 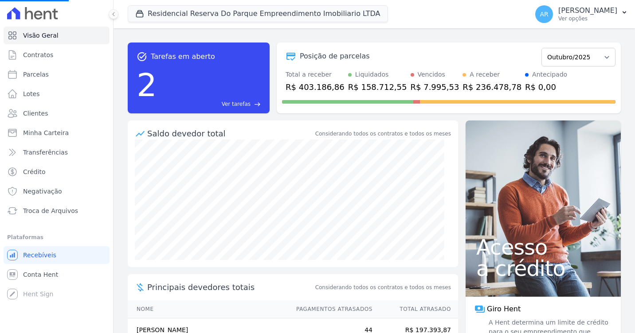 What do you see at coordinates (56, 35) in the screenshot?
I see `a: Visão Geral` at bounding box center [56, 35].